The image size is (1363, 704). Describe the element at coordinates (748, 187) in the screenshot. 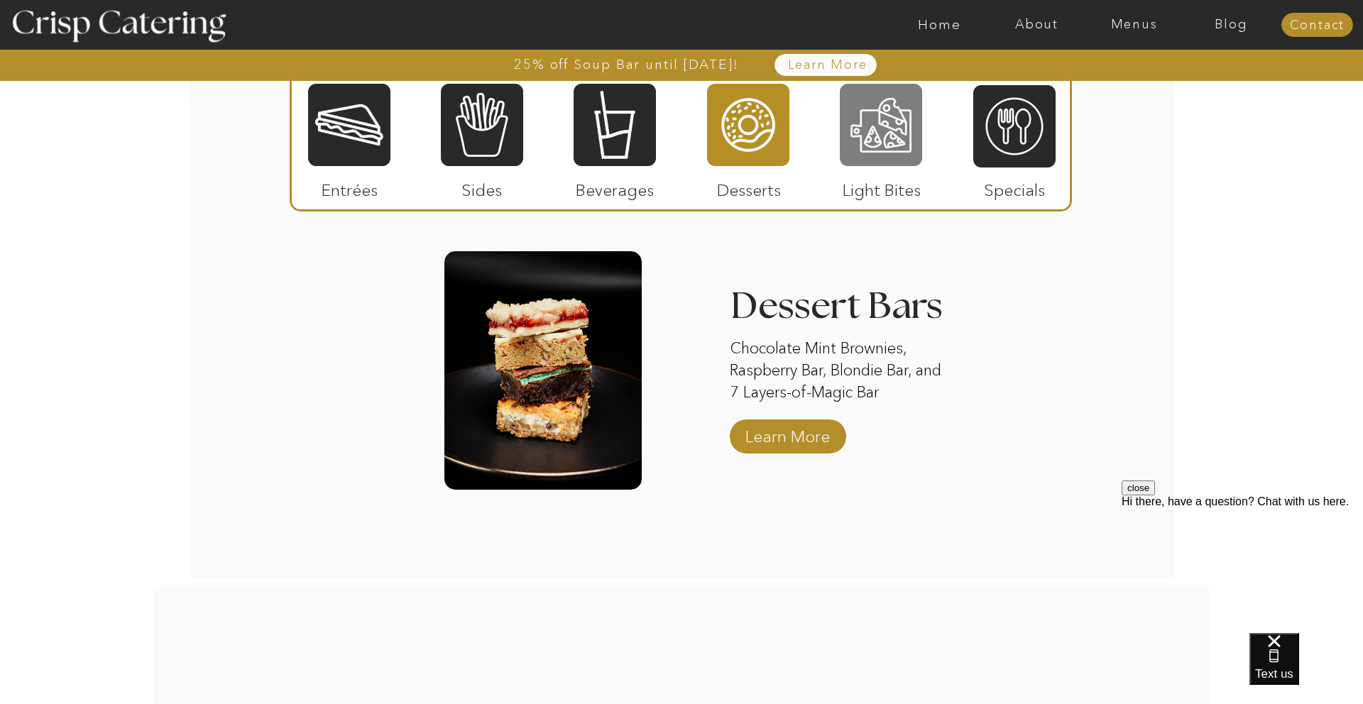

I see `p: Desserts` at that location.